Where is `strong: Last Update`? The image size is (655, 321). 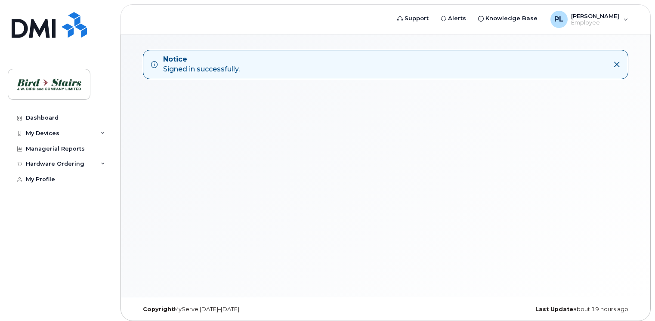
strong: Last Update is located at coordinates (554, 309).